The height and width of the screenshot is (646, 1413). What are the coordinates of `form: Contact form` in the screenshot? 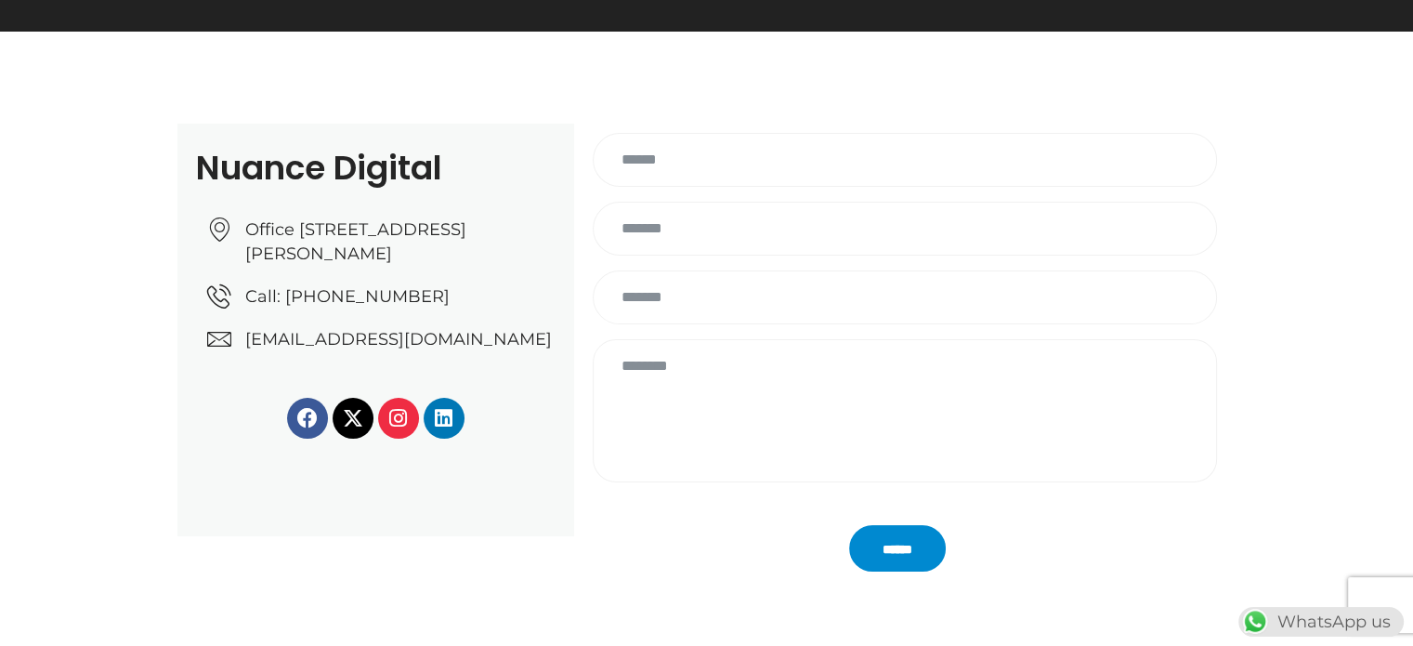 It's located at (905, 330).